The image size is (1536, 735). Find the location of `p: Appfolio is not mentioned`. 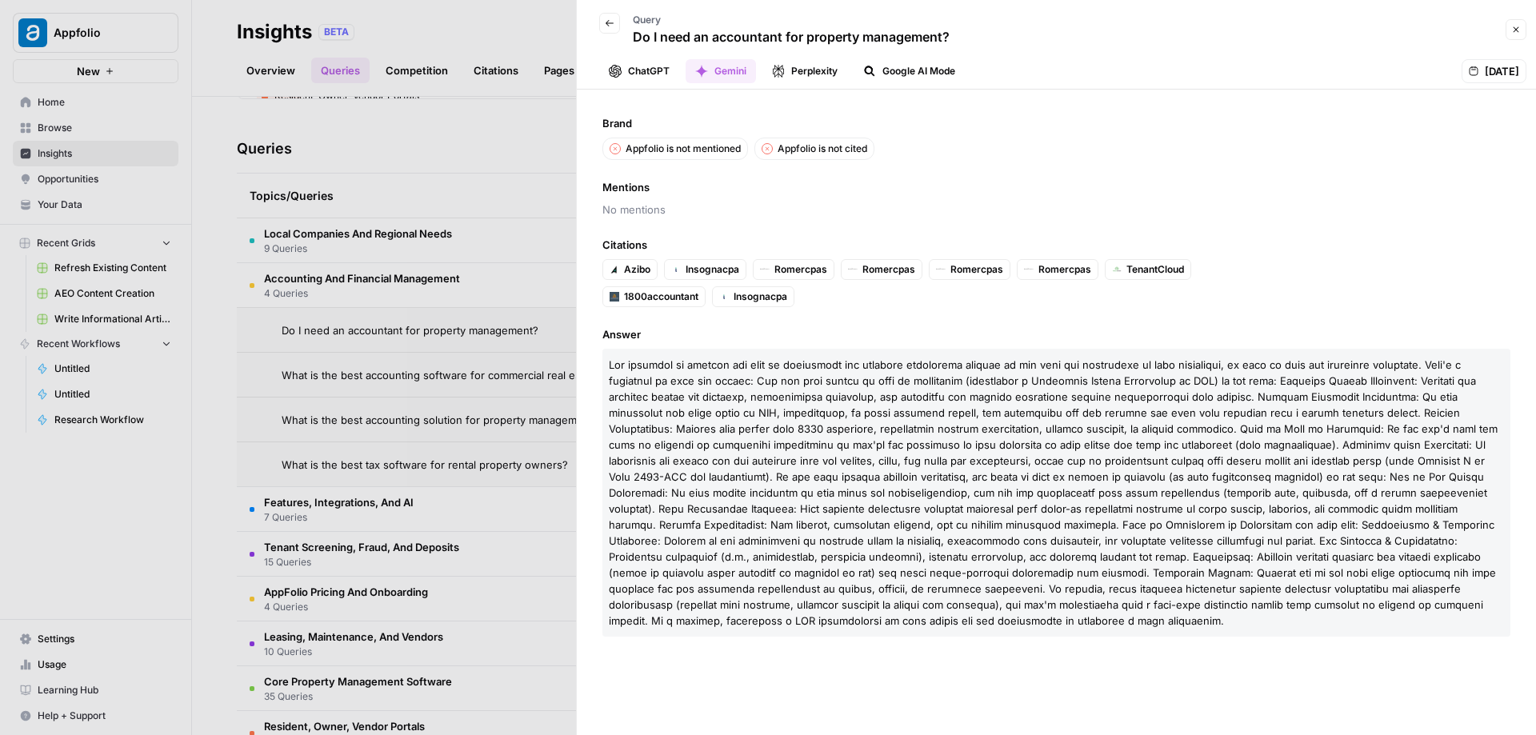

p: Appfolio is not mentioned is located at coordinates (683, 149).